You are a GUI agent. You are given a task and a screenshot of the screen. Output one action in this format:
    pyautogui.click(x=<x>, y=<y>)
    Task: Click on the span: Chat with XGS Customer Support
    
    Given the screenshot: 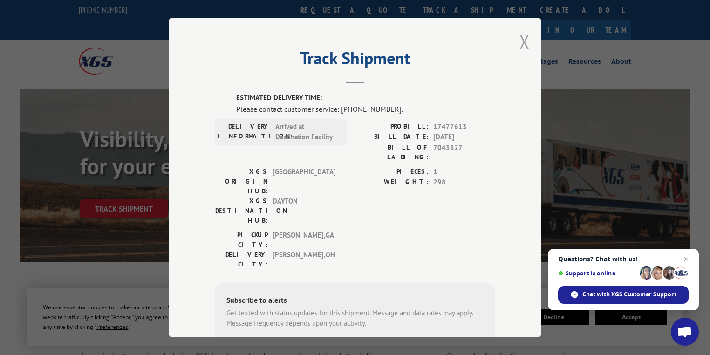 What is the action you would take?
    pyautogui.click(x=629, y=294)
    